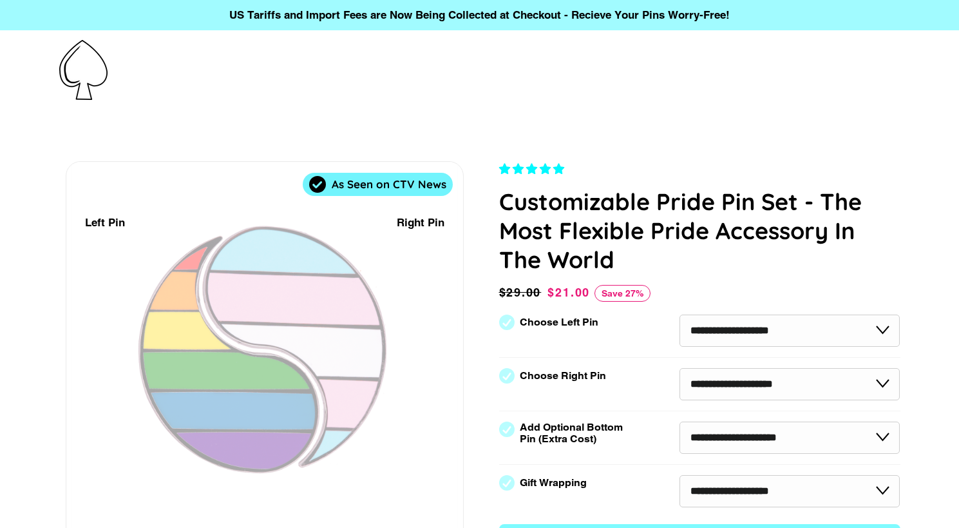 Image resolution: width=959 pixels, height=528 pixels. What do you see at coordinates (533, 169) in the screenshot?
I see `span: 4.83 stars` at bounding box center [533, 169].